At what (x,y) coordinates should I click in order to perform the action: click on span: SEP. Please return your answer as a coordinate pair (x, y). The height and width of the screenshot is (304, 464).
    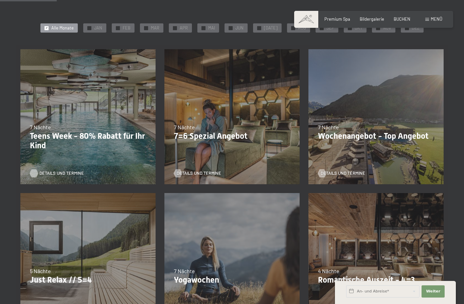
    Looking at the image, I should click on (330, 28).